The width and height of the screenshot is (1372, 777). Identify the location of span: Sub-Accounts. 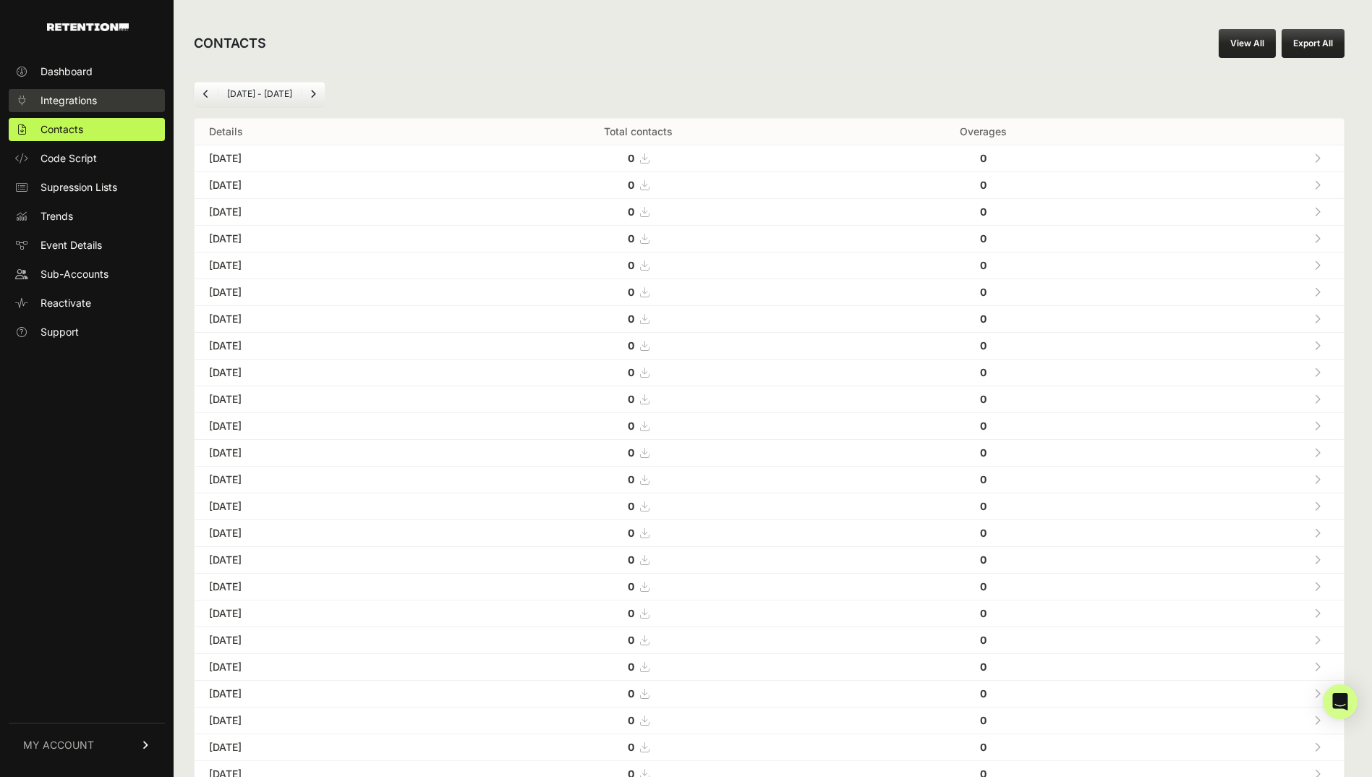
(75, 274).